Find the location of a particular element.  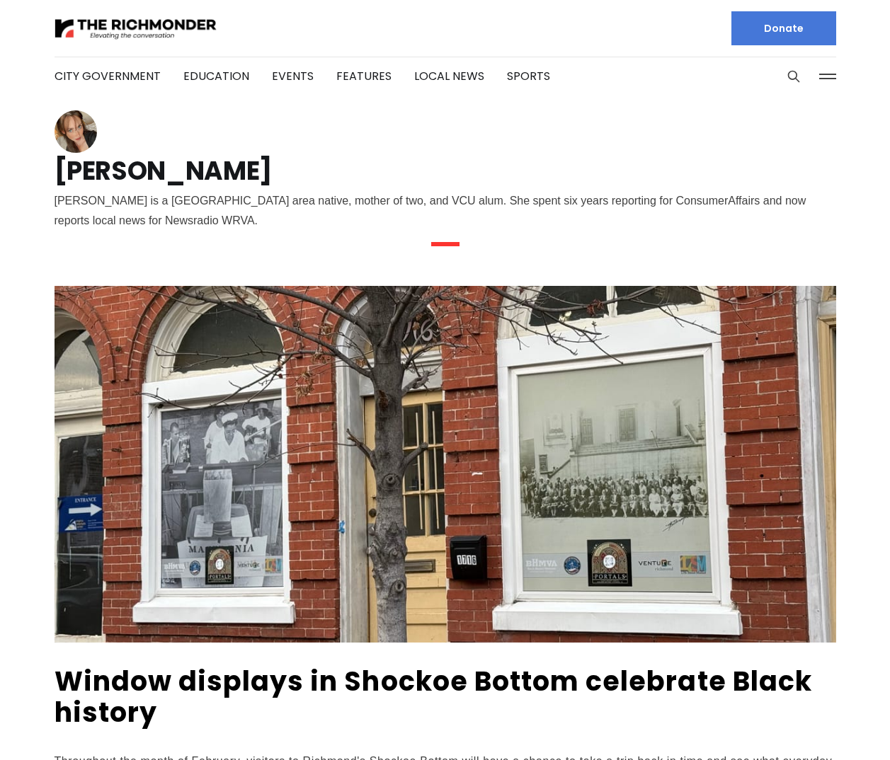

img: Sarah Huffman is located at coordinates (76, 132).